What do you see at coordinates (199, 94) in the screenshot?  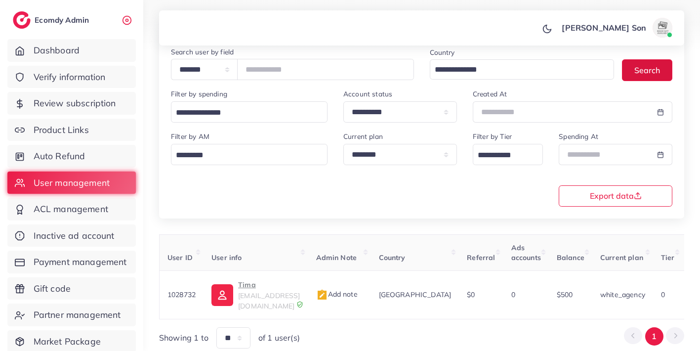 I see `label: Filter by spending` at bounding box center [199, 94].